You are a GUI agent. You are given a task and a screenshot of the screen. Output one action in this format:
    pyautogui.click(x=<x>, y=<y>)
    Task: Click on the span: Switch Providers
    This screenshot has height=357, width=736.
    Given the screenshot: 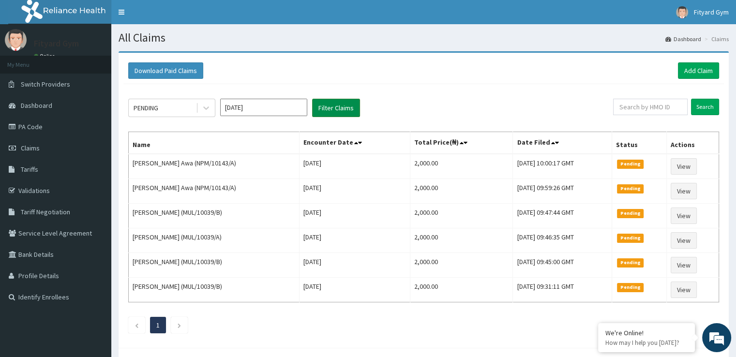 What is the action you would take?
    pyautogui.click(x=46, y=84)
    